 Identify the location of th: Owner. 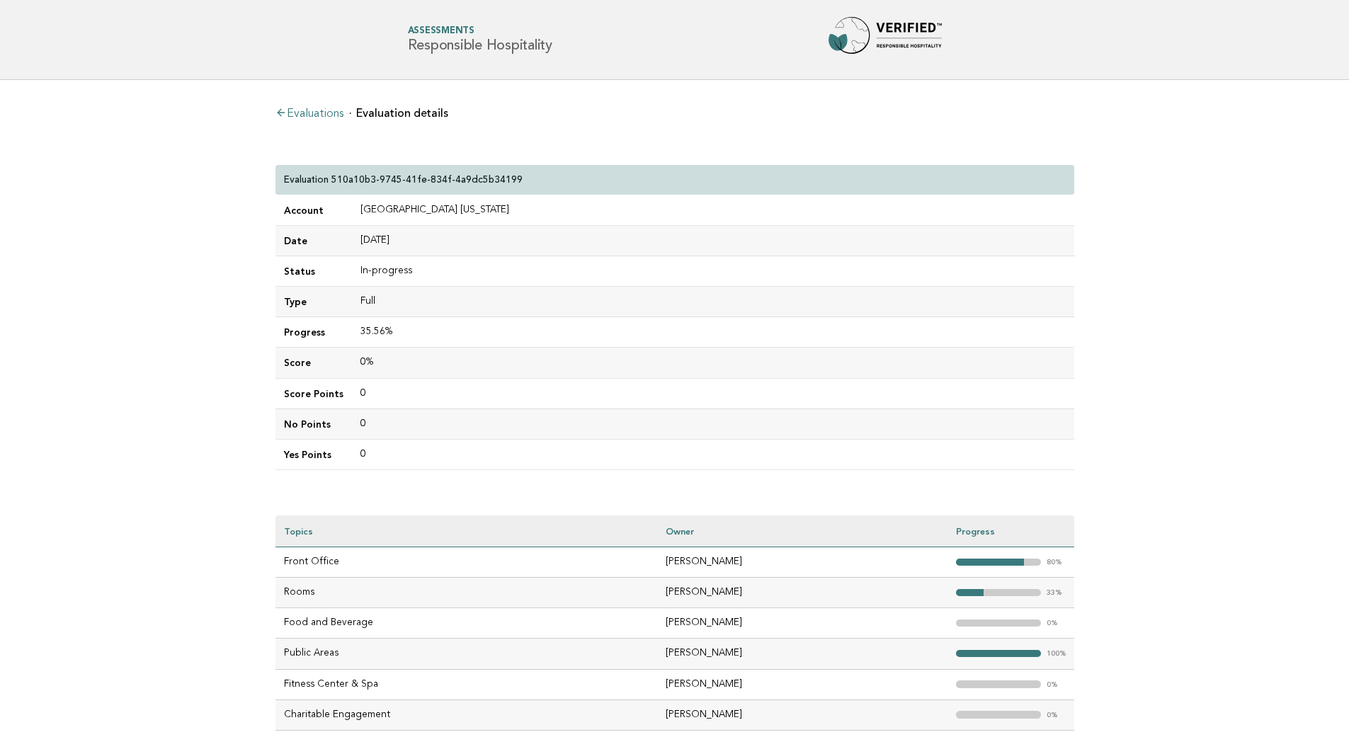
(802, 531).